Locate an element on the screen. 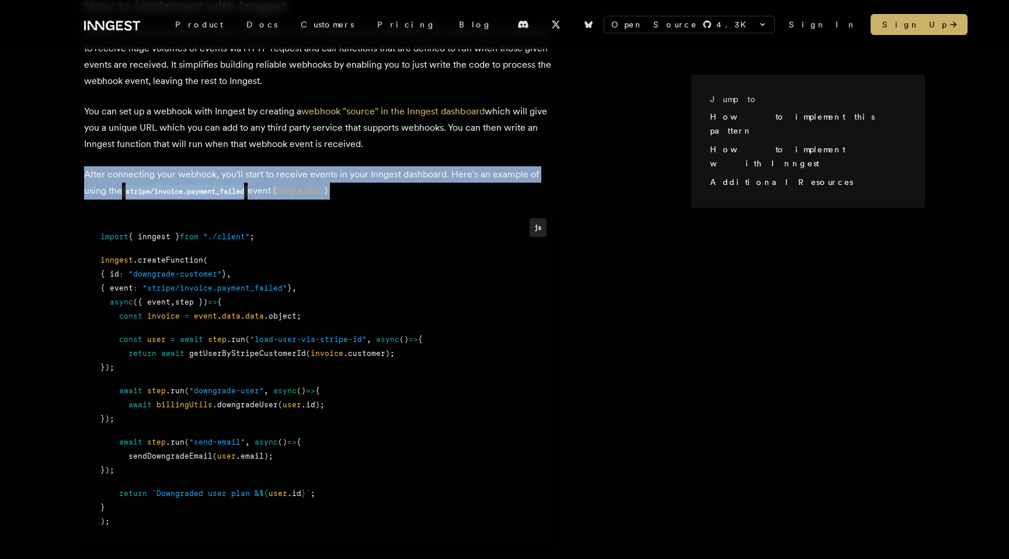 The height and width of the screenshot is (559, 1009). span: ({ event is located at coordinates (152, 302).